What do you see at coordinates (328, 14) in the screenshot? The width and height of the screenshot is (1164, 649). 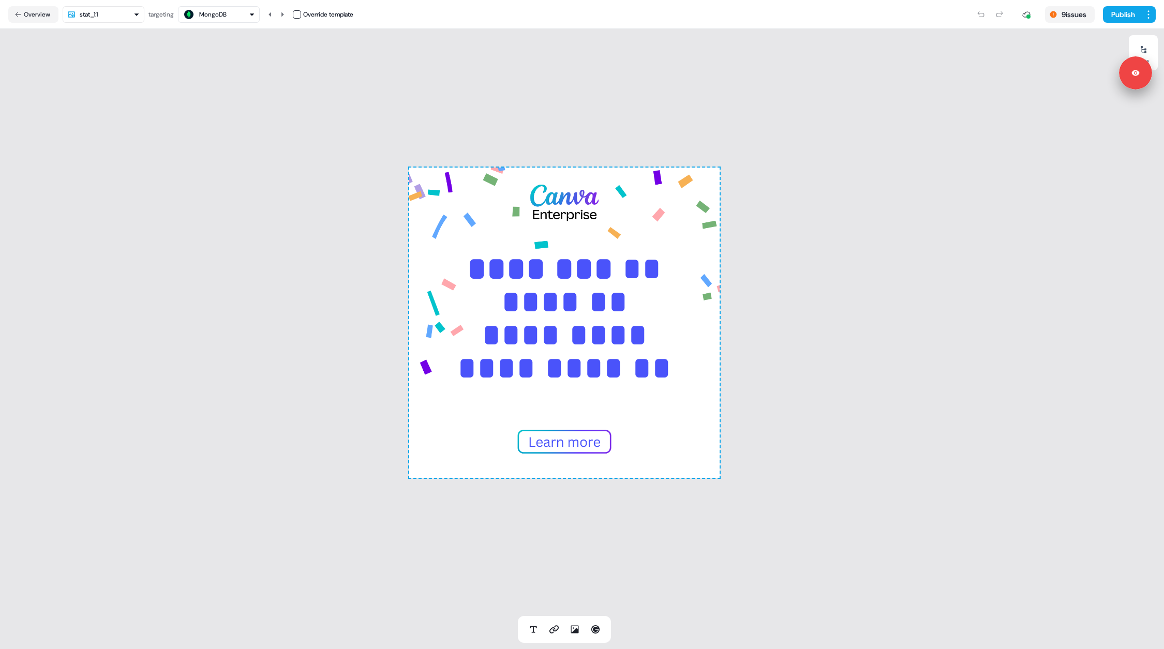 I see `div: Override template` at bounding box center [328, 14].